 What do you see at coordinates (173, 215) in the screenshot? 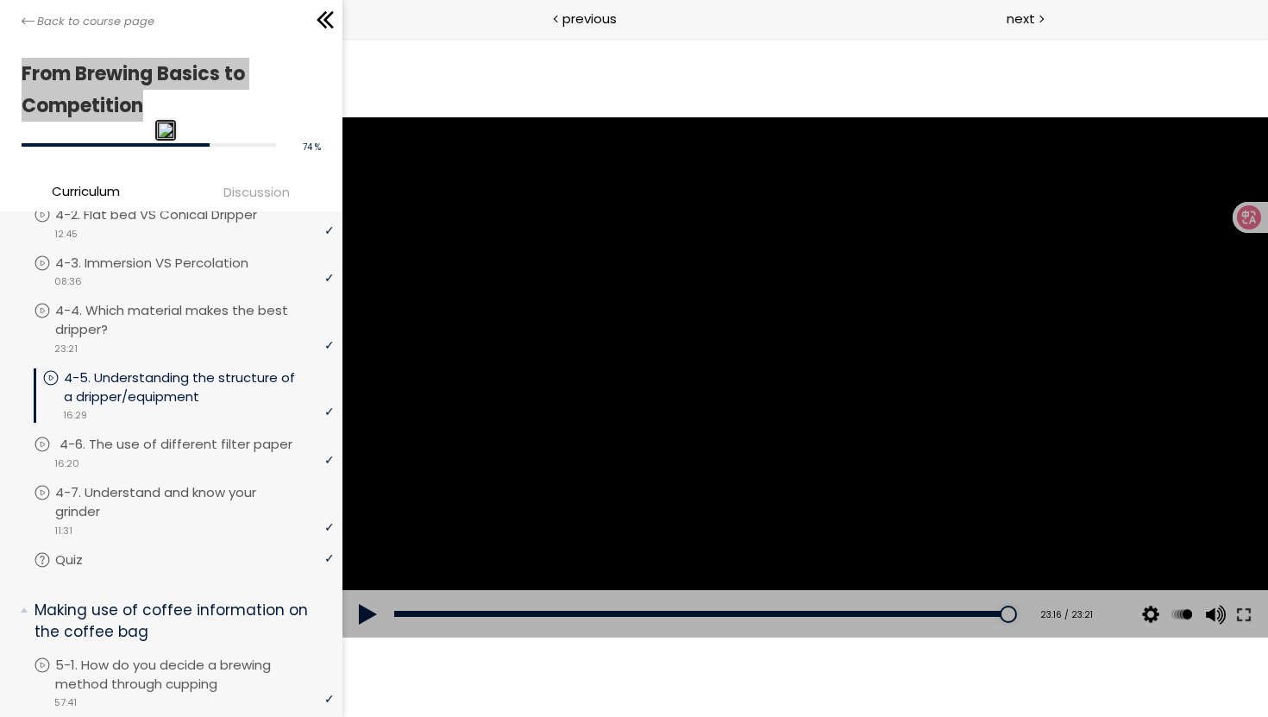
I see `p: 4-2. Flat bed VS Conical Dripper` at bounding box center [173, 215].